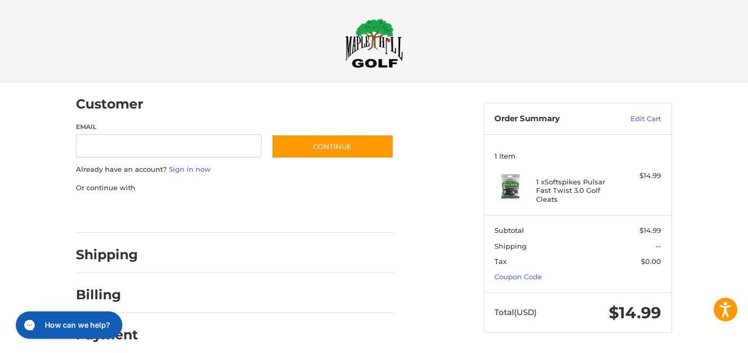  I want to click on h2: Customer, so click(110, 104).